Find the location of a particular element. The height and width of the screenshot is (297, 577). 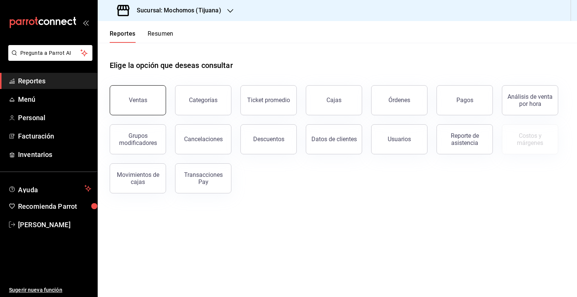

button: Cajas is located at coordinates (334, 100).